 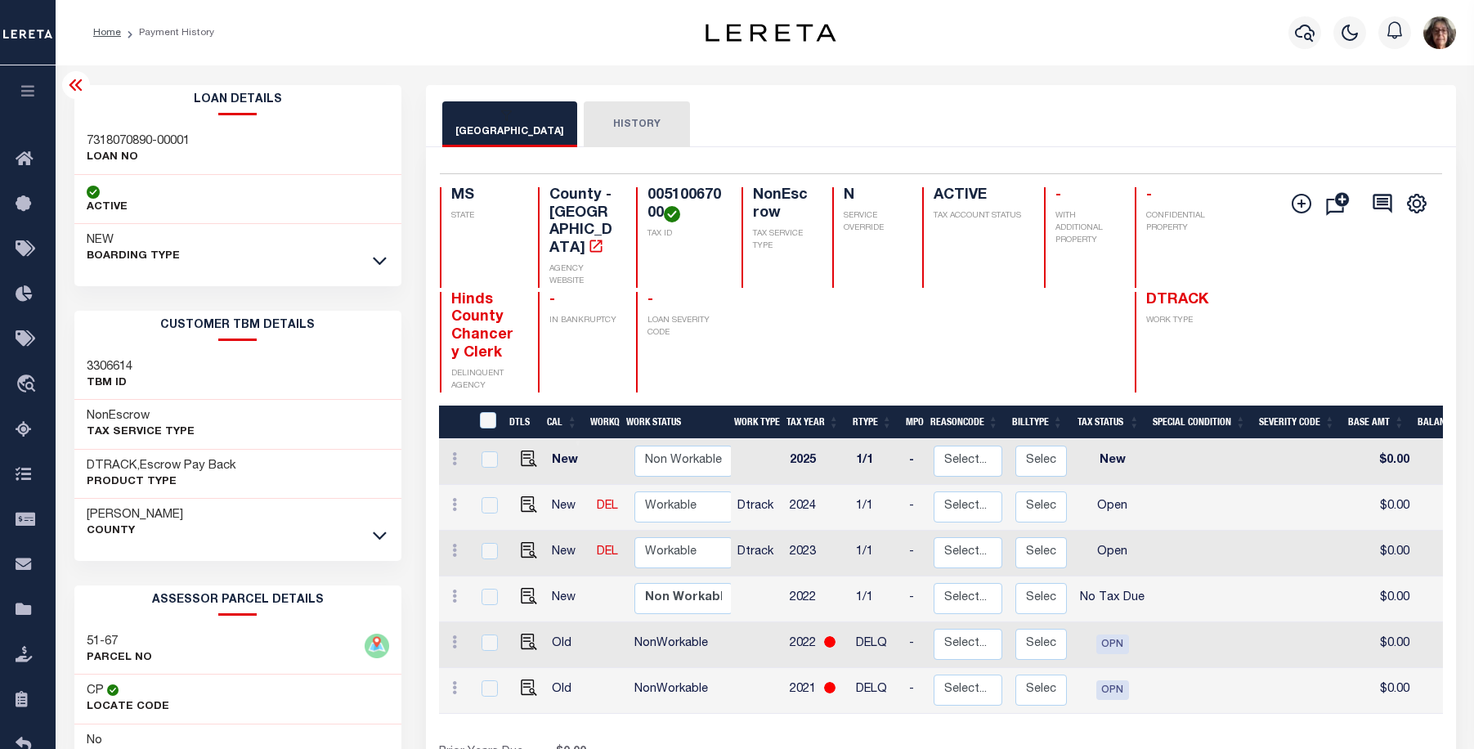 I want to click on p: PARCEL NO, so click(x=119, y=658).